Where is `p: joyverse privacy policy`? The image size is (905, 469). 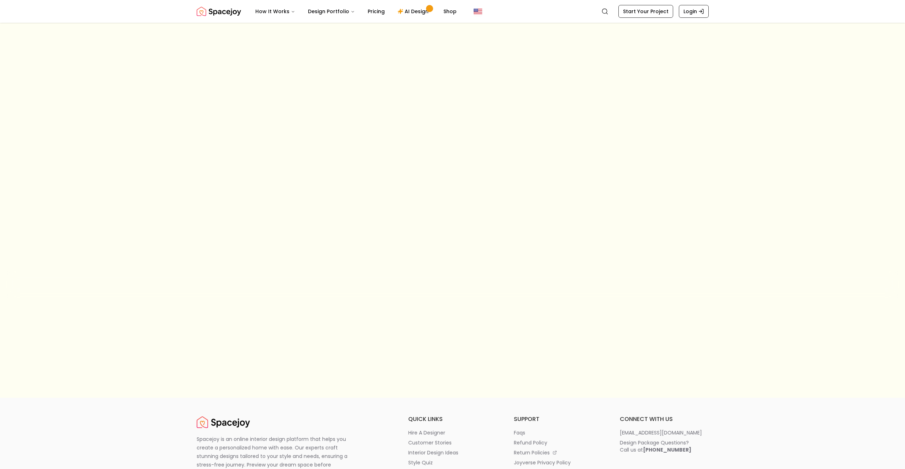
p: joyverse privacy policy is located at coordinates (542, 462).